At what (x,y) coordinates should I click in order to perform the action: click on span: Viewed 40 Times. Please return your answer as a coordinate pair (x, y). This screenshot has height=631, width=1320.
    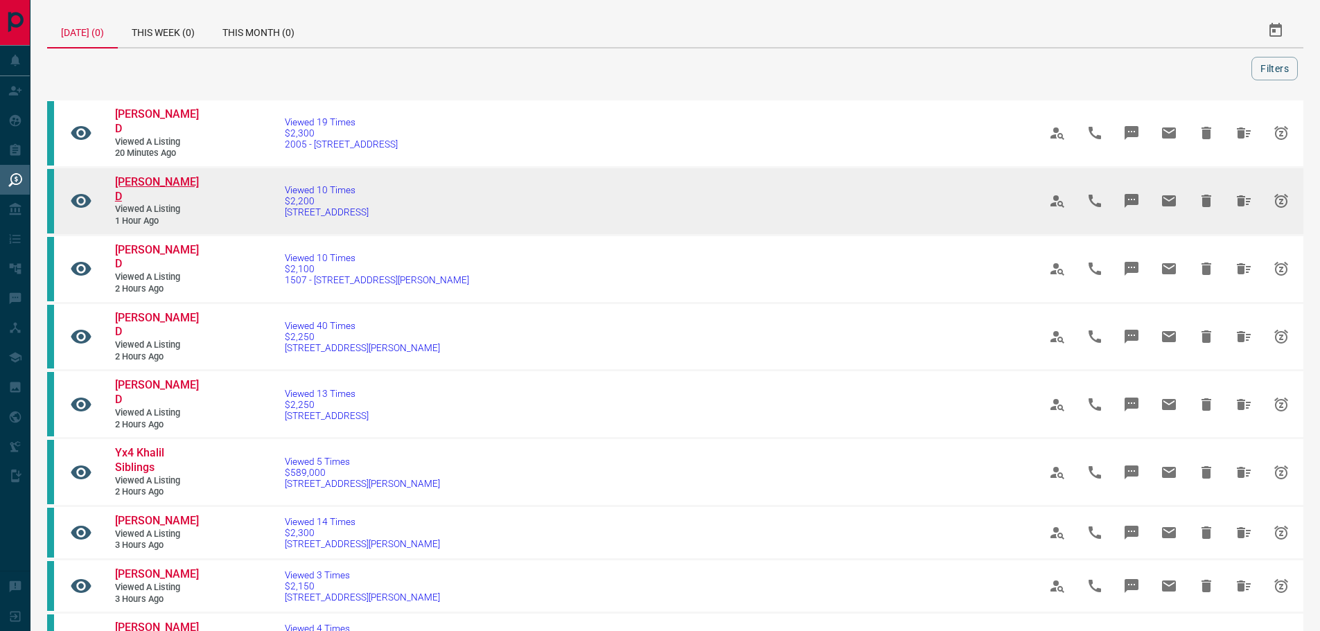
    Looking at the image, I should click on (362, 326).